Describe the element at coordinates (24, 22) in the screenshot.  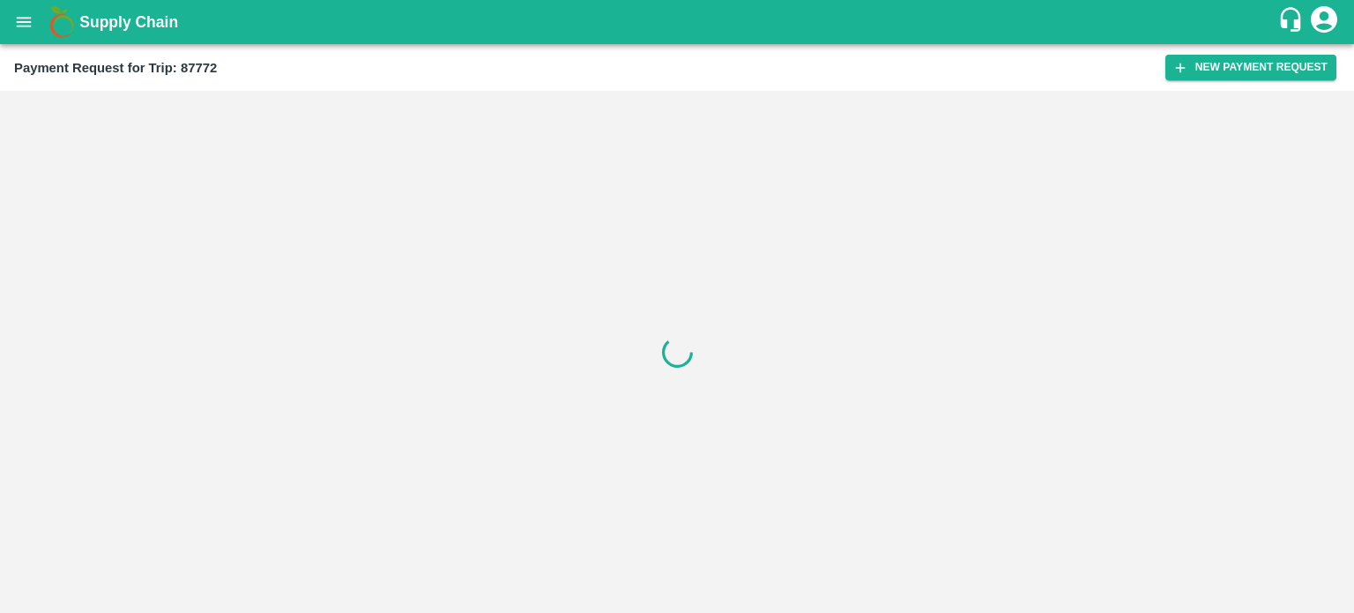
I see `button: open drawer` at that location.